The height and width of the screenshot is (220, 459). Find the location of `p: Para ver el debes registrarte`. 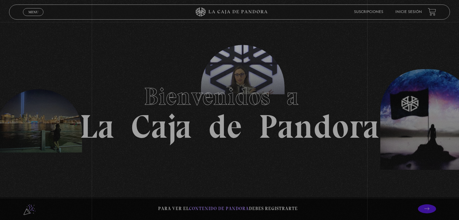

p: Para ver el debes registrarte is located at coordinates (228, 209).